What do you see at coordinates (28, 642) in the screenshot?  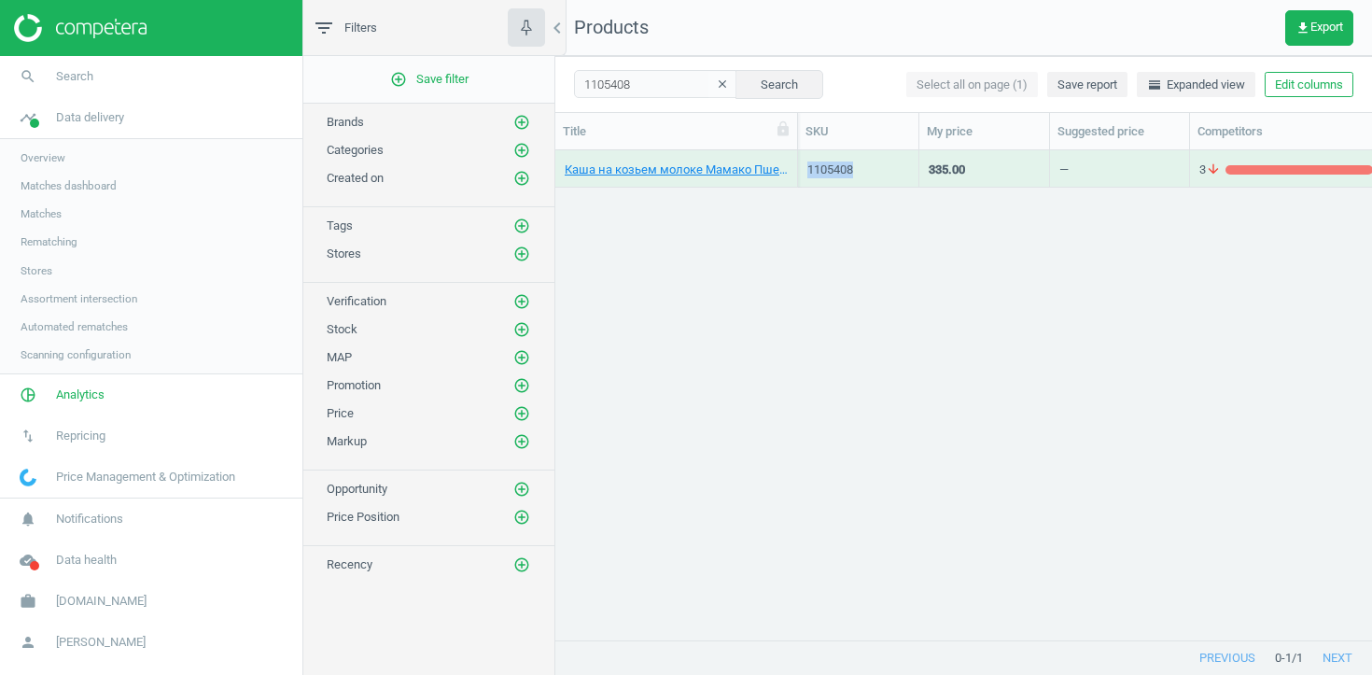 I see `i: person` at bounding box center [28, 642].